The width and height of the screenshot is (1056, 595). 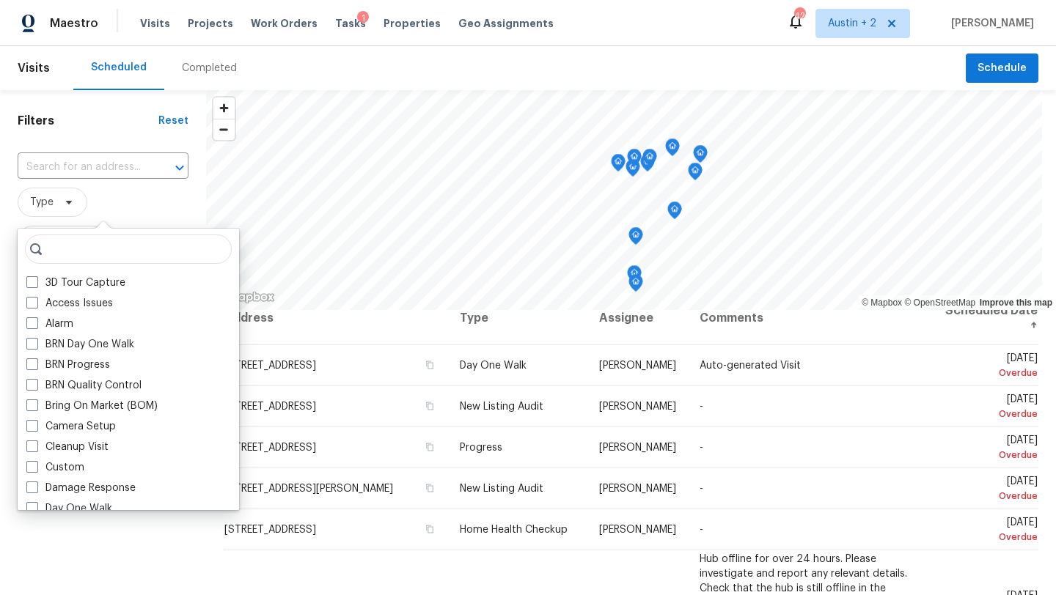 I want to click on span: Home Health Checkup, so click(x=513, y=530).